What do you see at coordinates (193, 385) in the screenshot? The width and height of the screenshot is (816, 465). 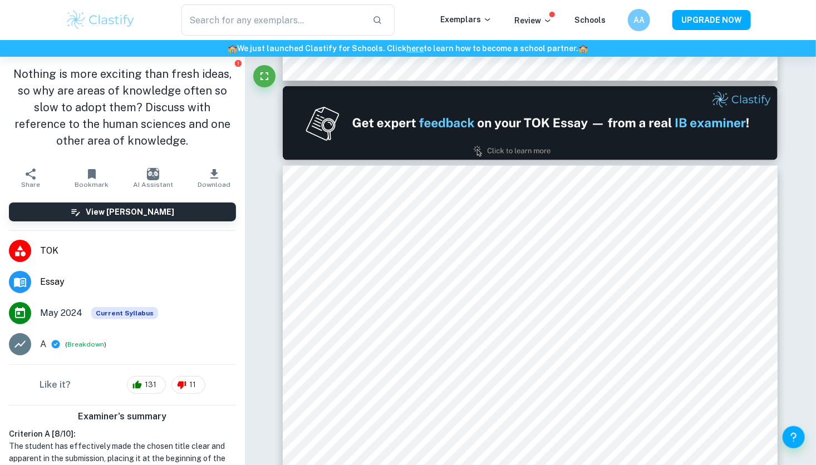 I see `span: 11` at bounding box center [193, 385].